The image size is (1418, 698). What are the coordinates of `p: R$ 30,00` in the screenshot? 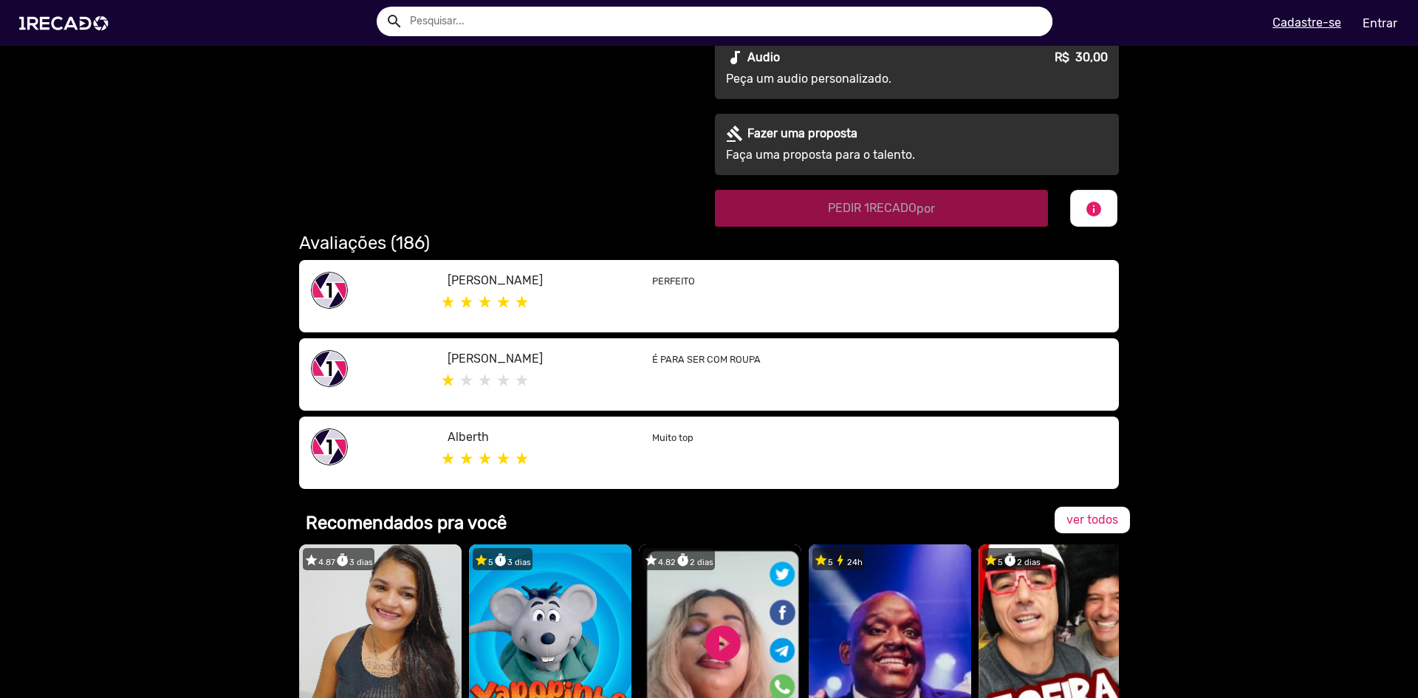 It's located at (1081, 58).